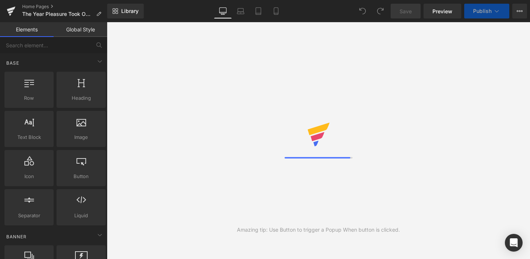 This screenshot has width=530, height=259. What do you see at coordinates (65, 7) in the screenshot?
I see `a: Home Pages` at bounding box center [65, 7].